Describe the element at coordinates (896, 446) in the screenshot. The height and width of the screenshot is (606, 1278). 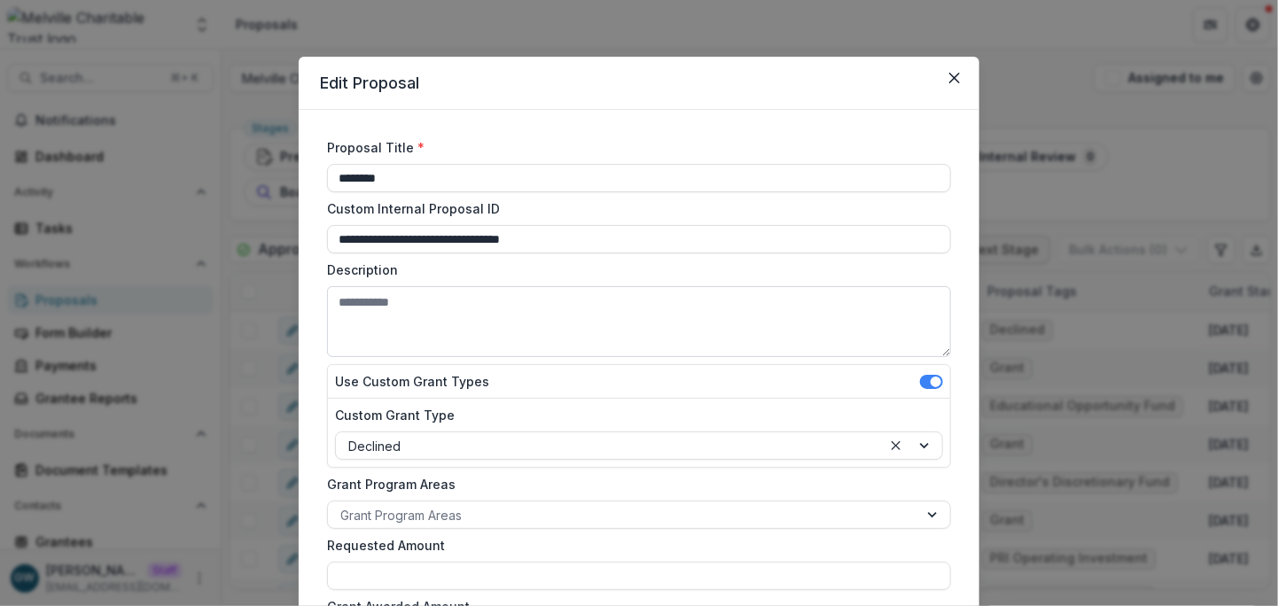
I see `div: Clear selected options` at that location.